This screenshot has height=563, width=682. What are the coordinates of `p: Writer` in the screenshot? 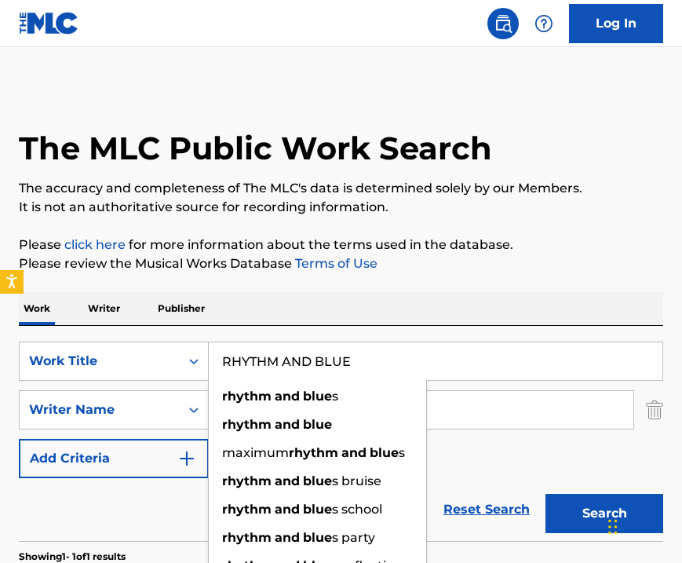 It's located at (104, 308).